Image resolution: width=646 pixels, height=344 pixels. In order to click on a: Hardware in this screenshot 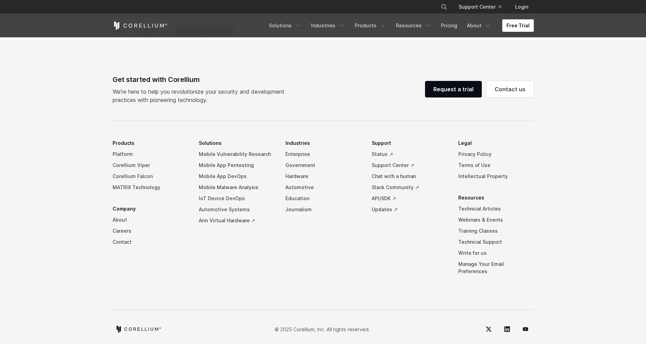, I will do `click(323, 177)`.